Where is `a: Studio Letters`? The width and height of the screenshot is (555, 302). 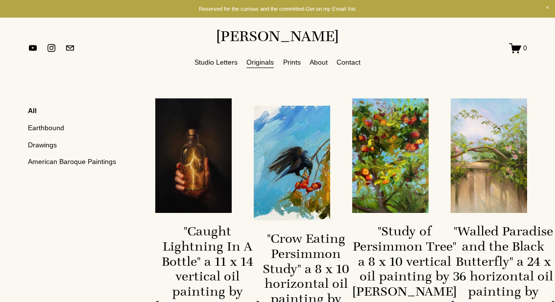 a: Studio Letters is located at coordinates (216, 62).